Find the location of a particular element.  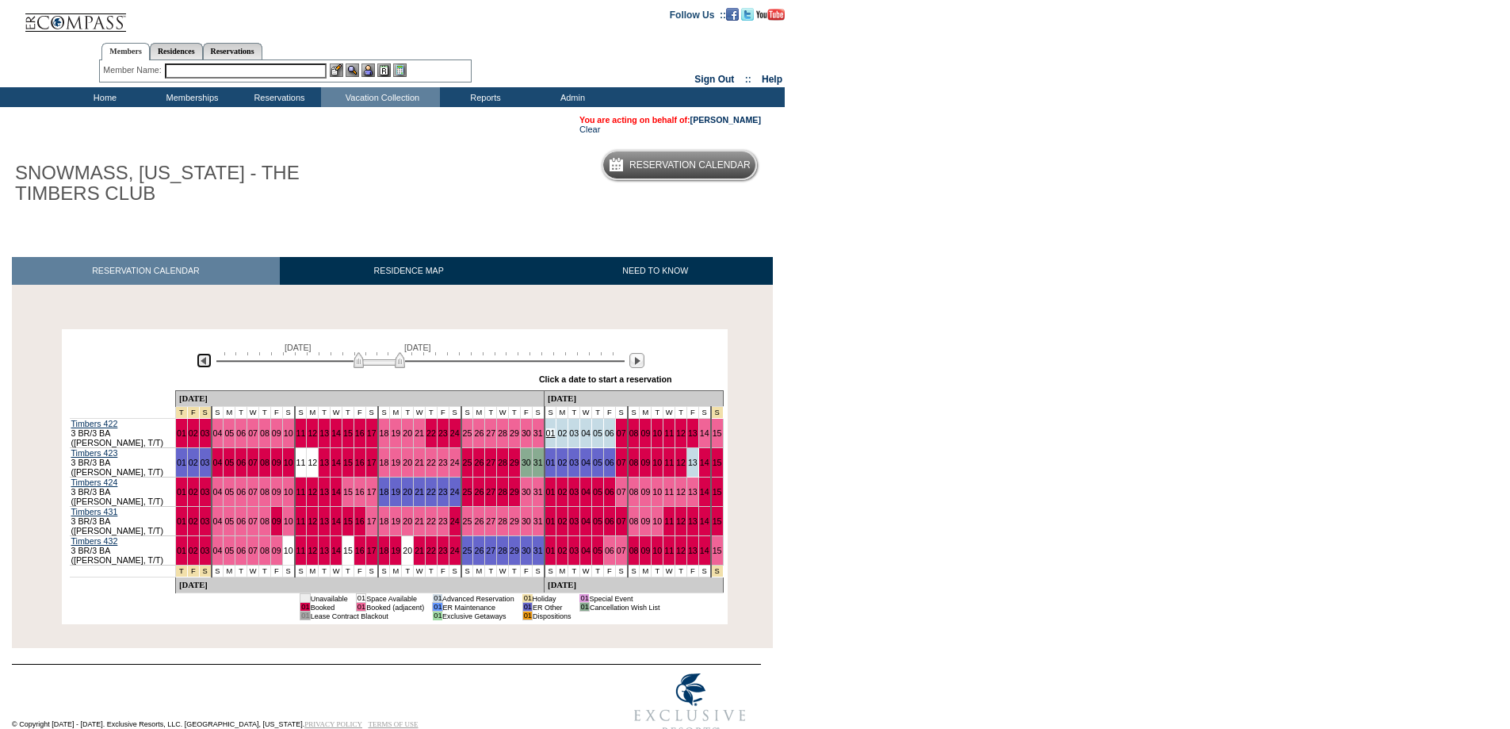

a: RESIDENCE MAP is located at coordinates (409, 270).